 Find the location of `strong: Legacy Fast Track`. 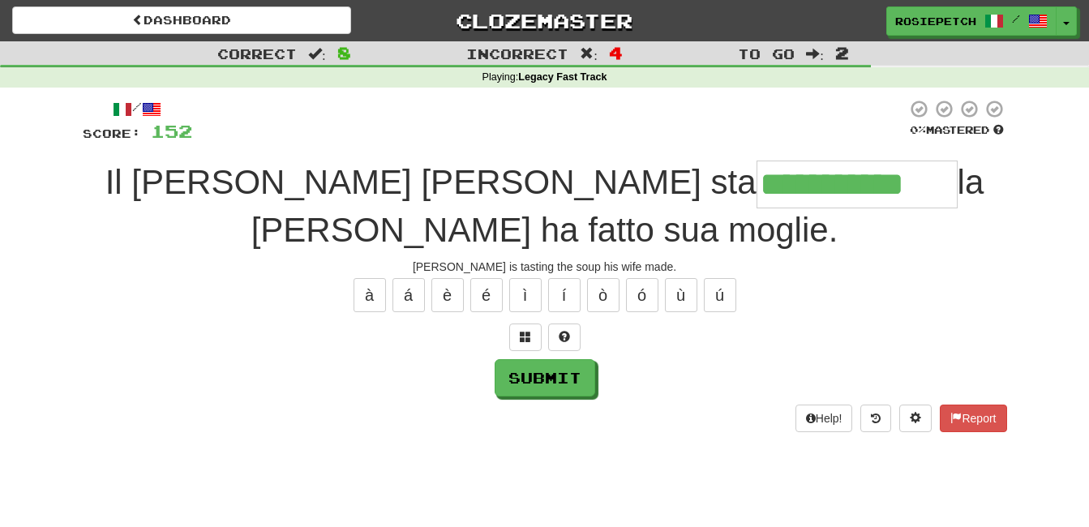

strong: Legacy Fast Track is located at coordinates (562, 77).